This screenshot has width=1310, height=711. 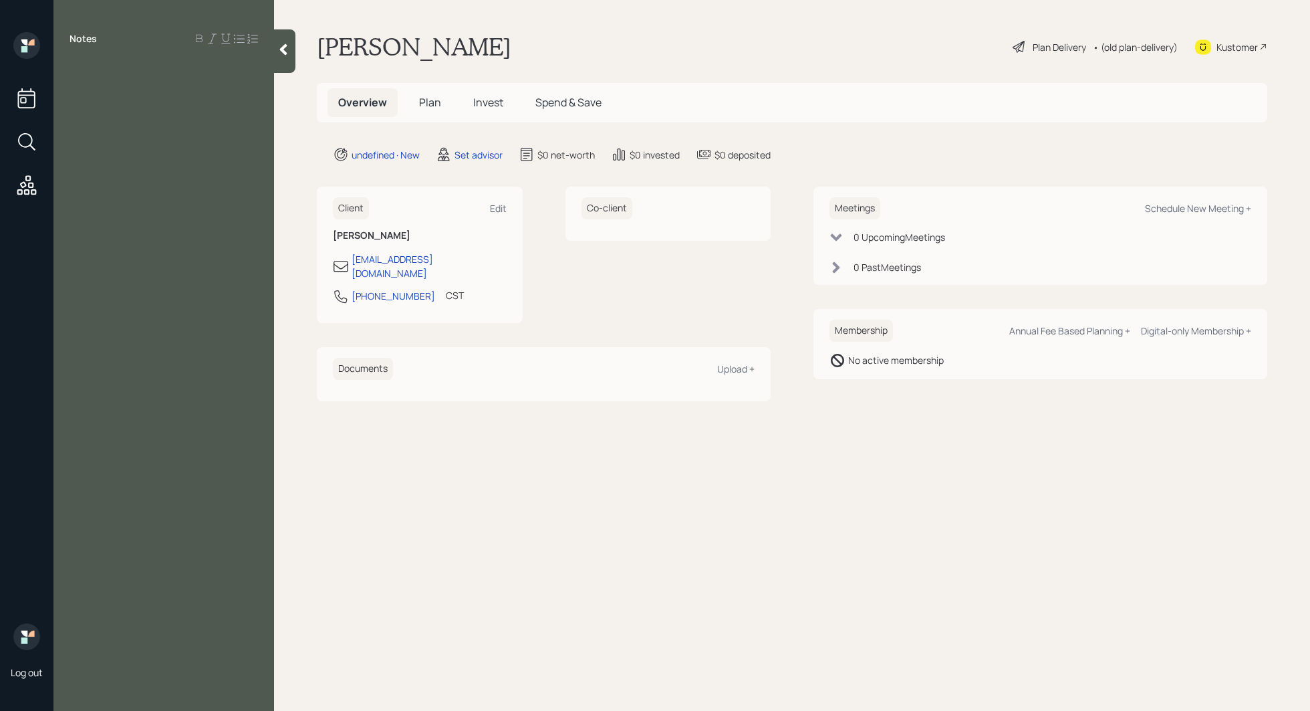 What do you see at coordinates (455, 295) in the screenshot?
I see `div: CST` at bounding box center [455, 295].